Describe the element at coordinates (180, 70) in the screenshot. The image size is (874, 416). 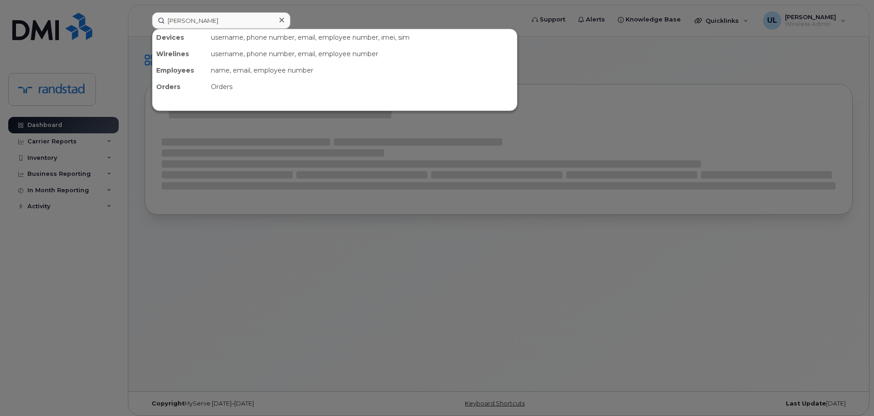
I see `div: Employees` at that location.